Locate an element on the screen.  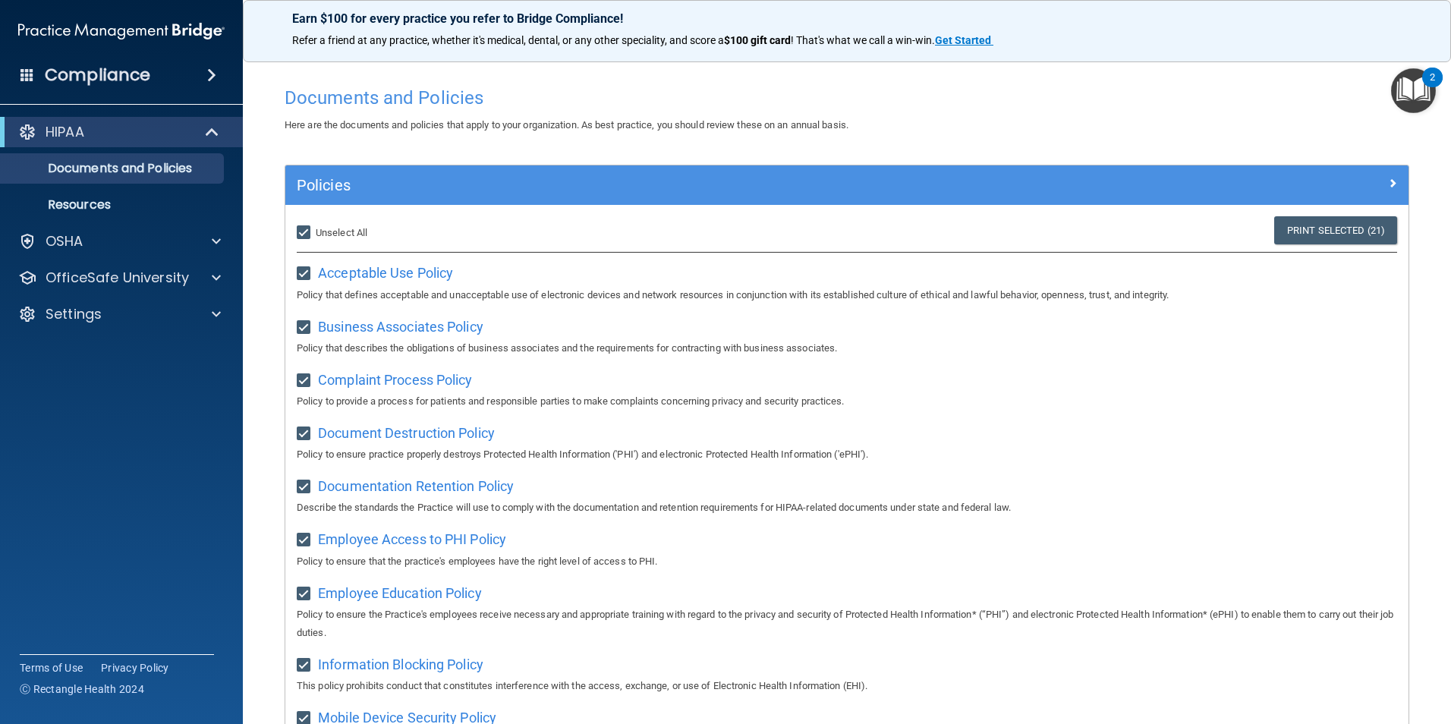
a: Policies is located at coordinates (847, 185).